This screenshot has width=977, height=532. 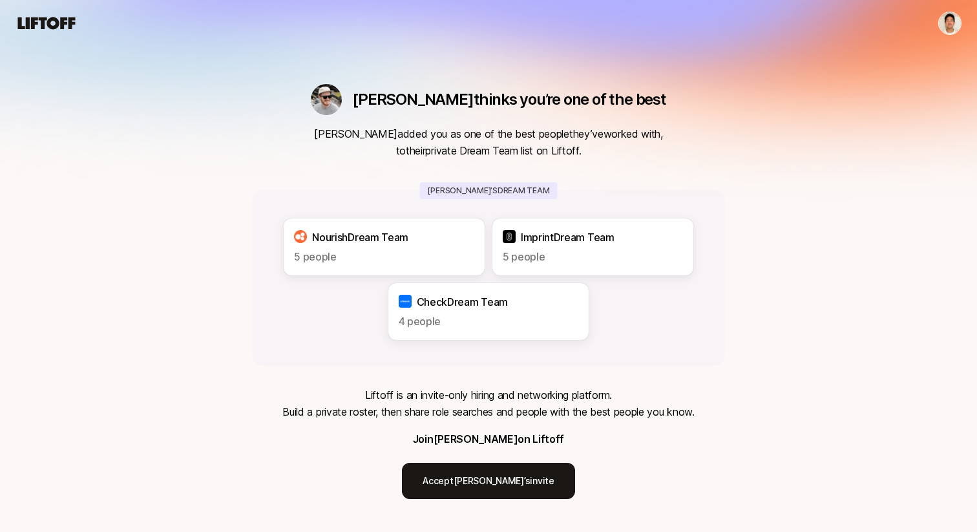 I want to click on p: Check Dream Team, so click(x=462, y=302).